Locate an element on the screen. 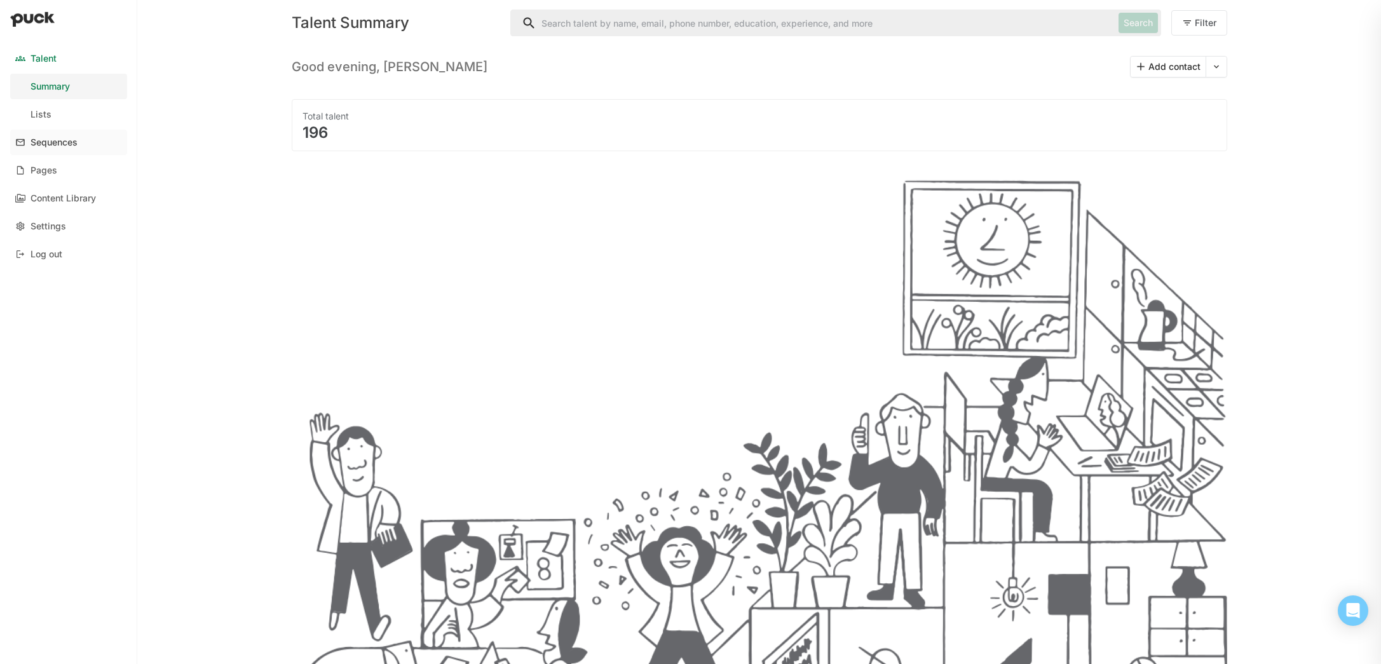 This screenshot has height=664, width=1381. div: Sequences is located at coordinates (54, 142).